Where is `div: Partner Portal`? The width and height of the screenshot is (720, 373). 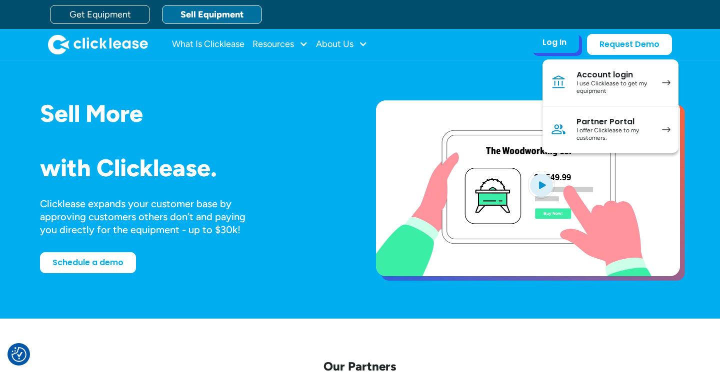
div: Partner Portal is located at coordinates (614, 122).